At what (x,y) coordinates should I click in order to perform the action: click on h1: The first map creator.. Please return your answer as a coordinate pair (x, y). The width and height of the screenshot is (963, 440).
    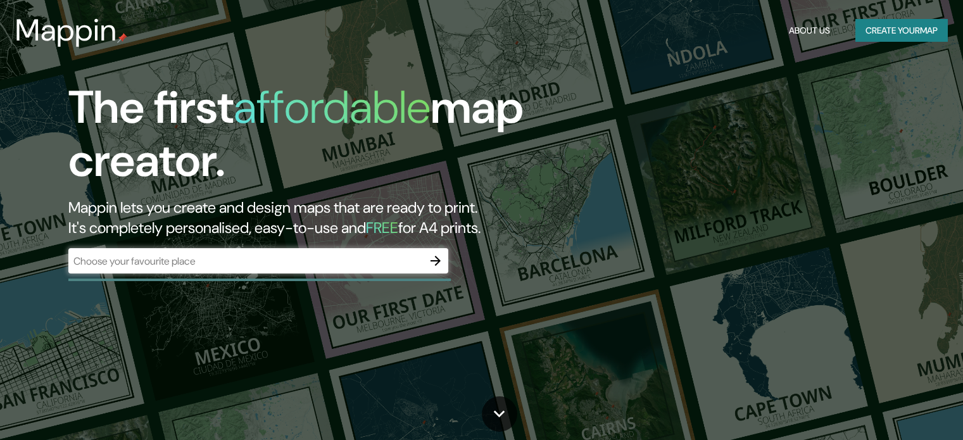
    Looking at the image, I should click on (309, 139).